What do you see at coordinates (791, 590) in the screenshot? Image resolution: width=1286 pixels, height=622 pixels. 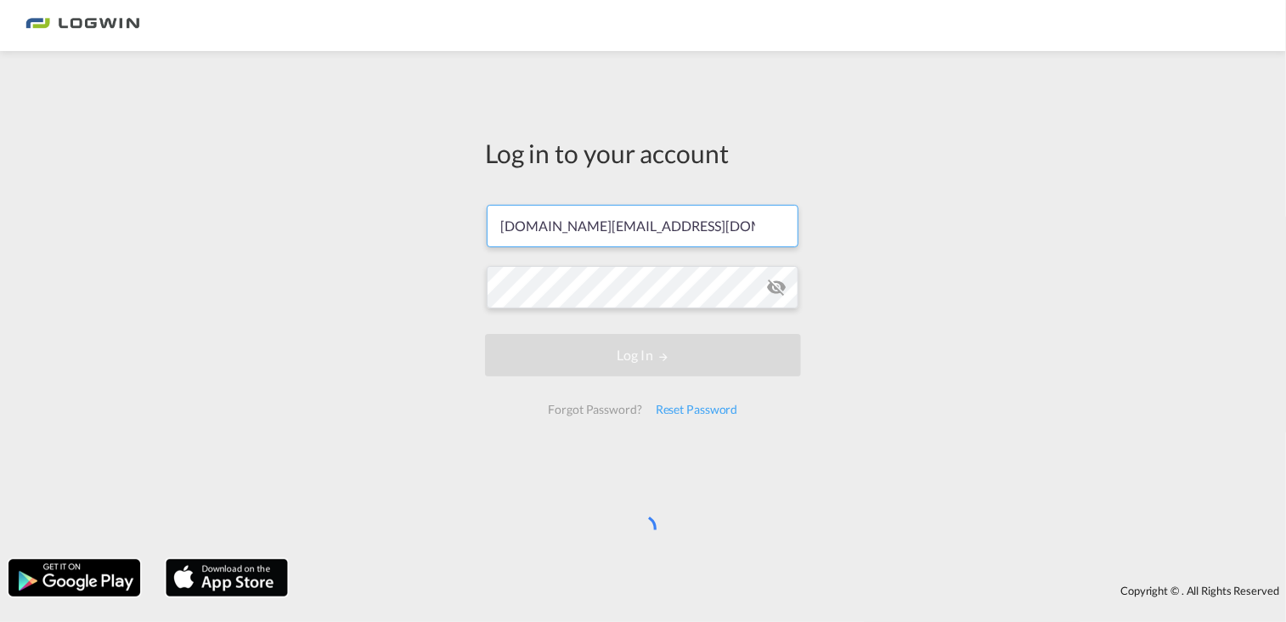 I see `div: Copyright © . All Rights Reserved` at bounding box center [791, 590].